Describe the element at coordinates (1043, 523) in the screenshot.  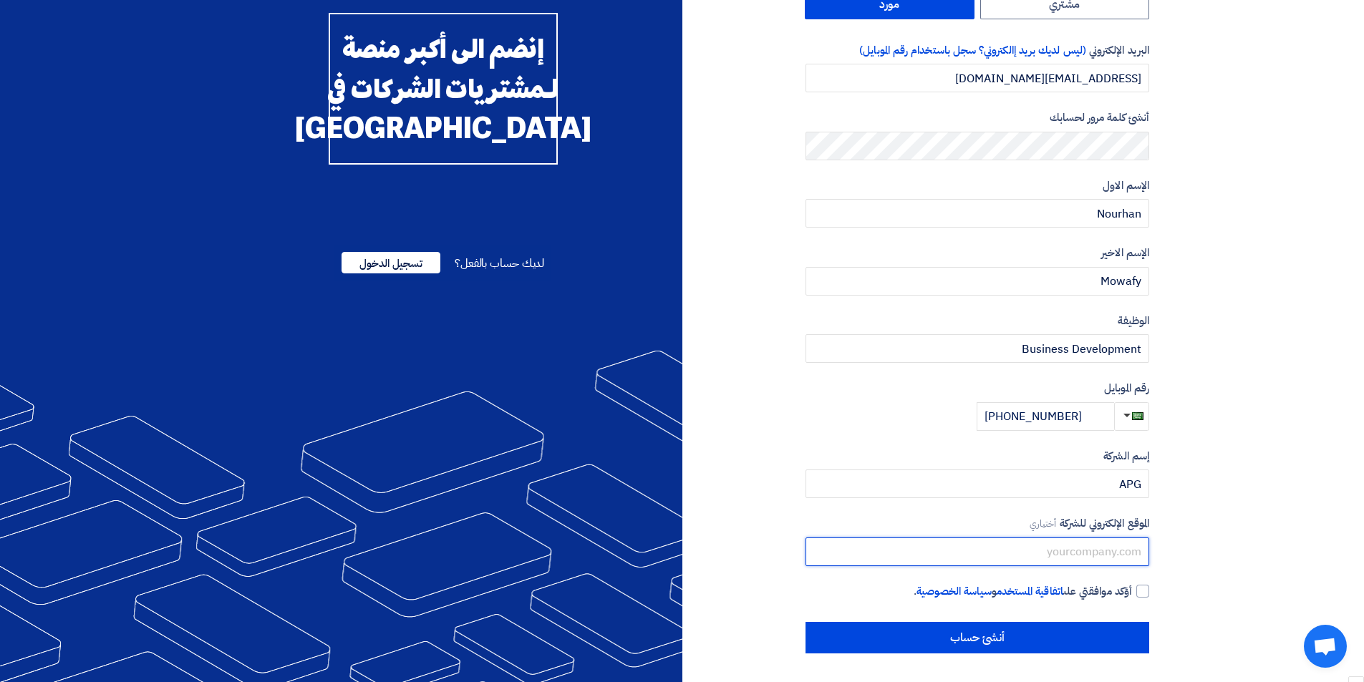
I see `span: أختياري` at that location.